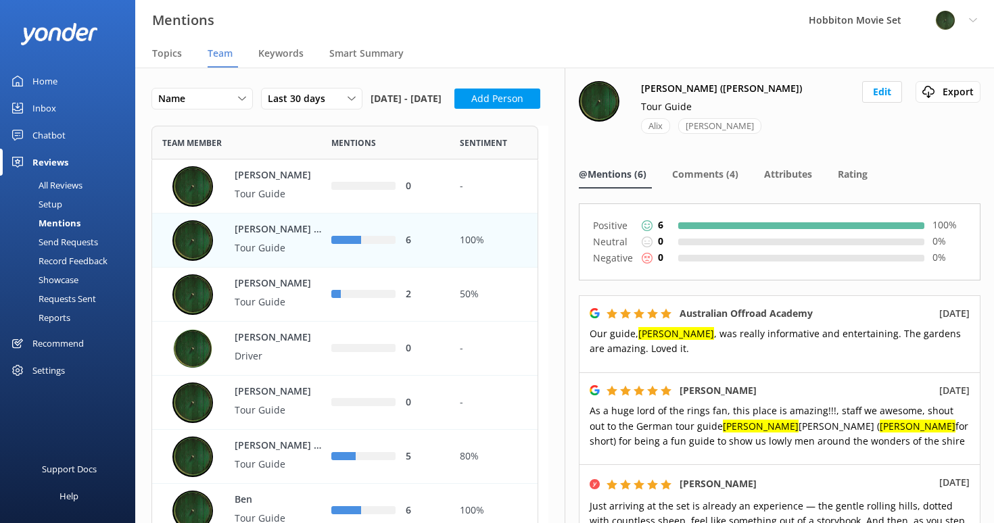 Image resolution: width=994 pixels, height=523 pixels. What do you see at coordinates (193, 403) in the screenshot?
I see `img: 779-1699415076.jpg` at bounding box center [193, 403].